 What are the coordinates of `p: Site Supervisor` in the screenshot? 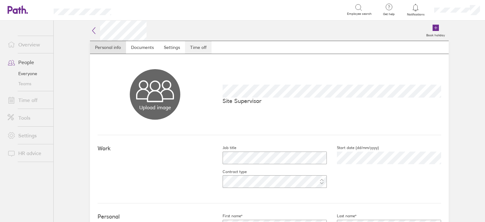 It's located at (332, 101).